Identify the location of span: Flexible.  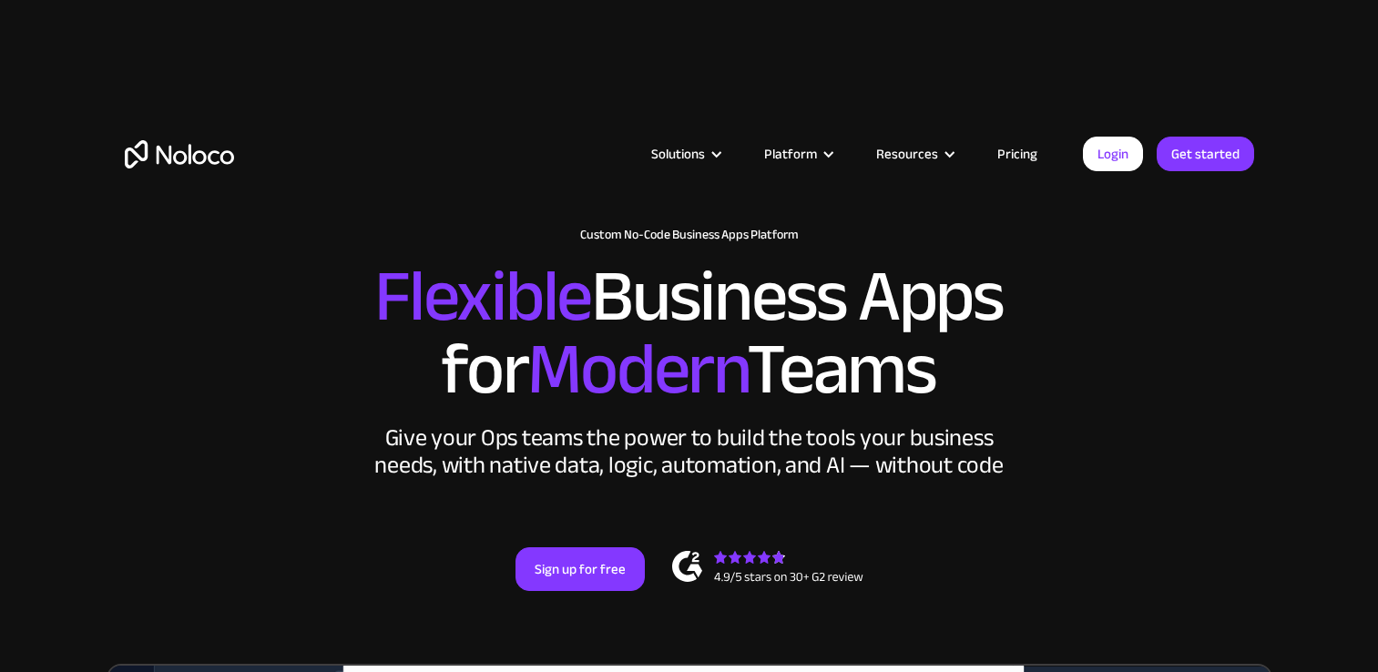
(483, 296).